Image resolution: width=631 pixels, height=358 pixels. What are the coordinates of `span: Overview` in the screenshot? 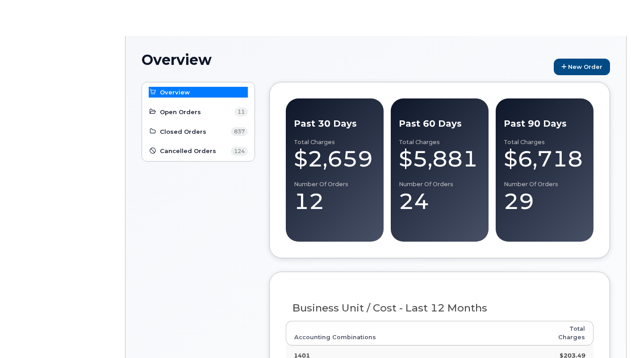 It's located at (175, 92).